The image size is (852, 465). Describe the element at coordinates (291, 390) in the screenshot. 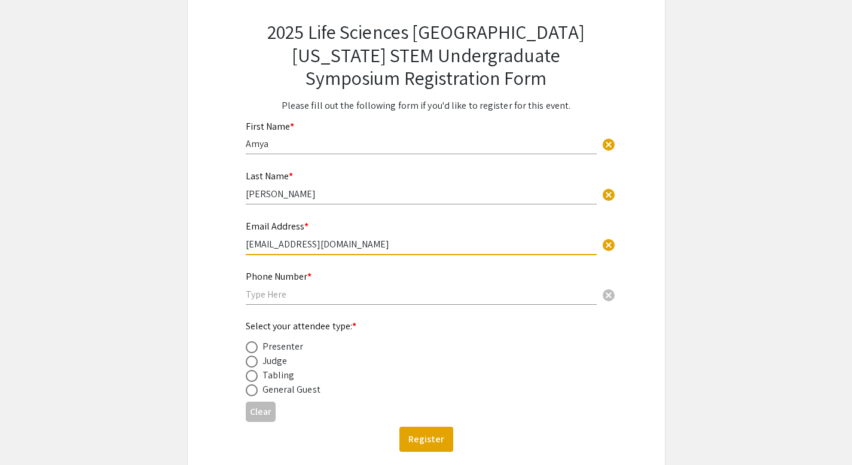

I see `div: General Guest` at that location.